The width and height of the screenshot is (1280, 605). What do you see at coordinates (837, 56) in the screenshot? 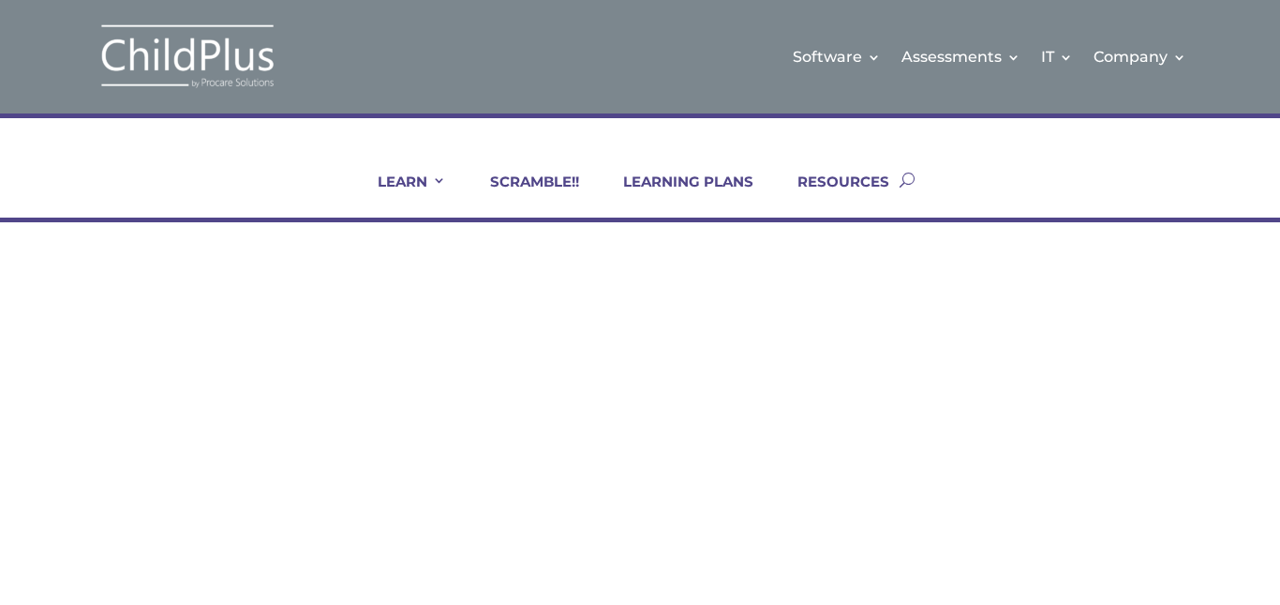
I see `a: Software` at bounding box center [837, 56].